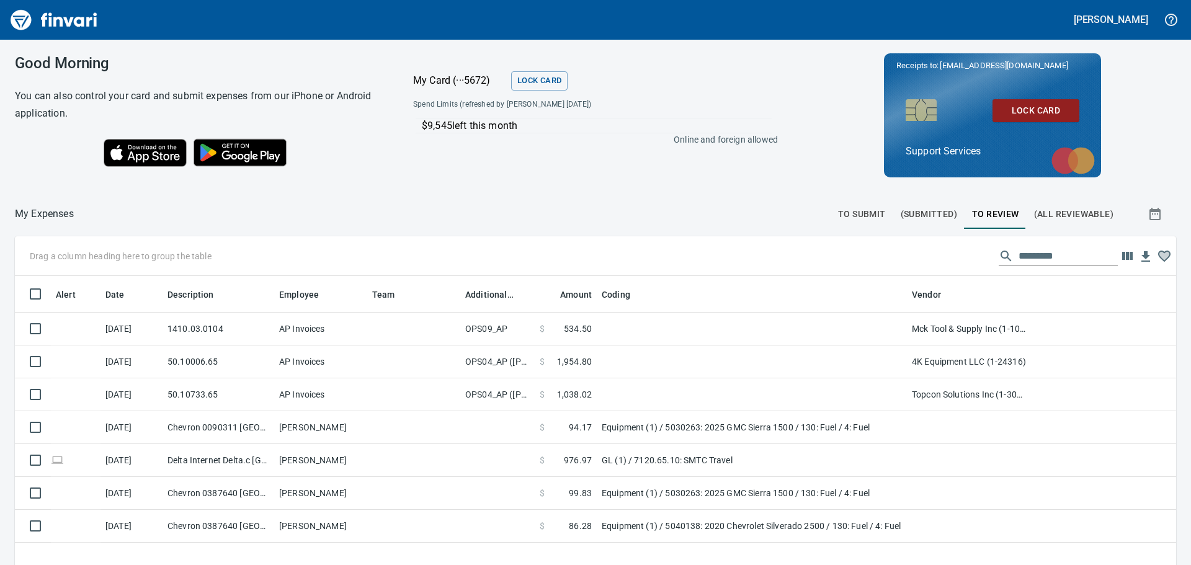 This screenshot has height=565, width=1191. Describe the element at coordinates (57, 460) in the screenshot. I see `span: Online transaction` at that location.